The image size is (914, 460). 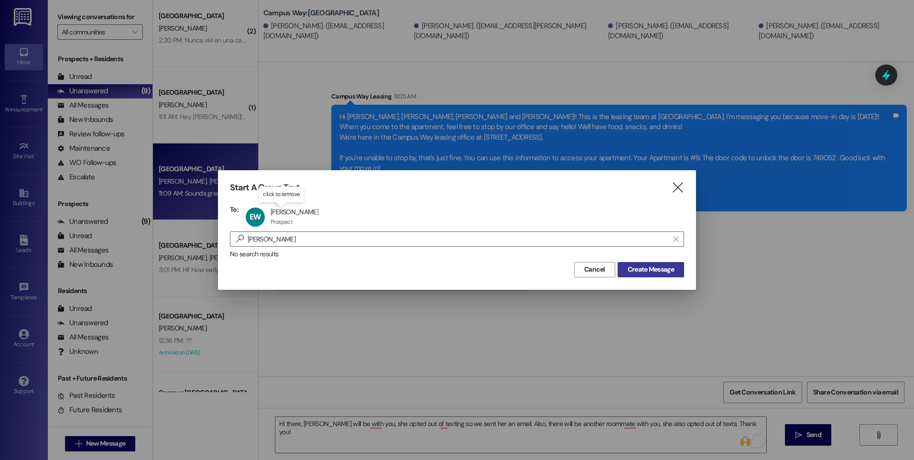 I want to click on span: Create Message, so click(x=651, y=269).